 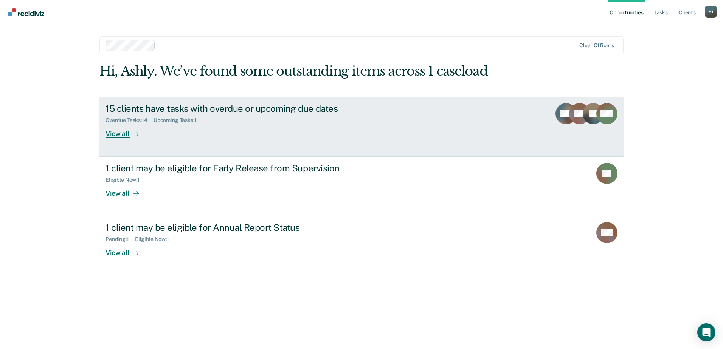 I want to click on a: 15 clients have tasks with overdue or upcoming due datesOverdue Tasks:14Upcoming Tasks:1View all, so click(x=361, y=127).